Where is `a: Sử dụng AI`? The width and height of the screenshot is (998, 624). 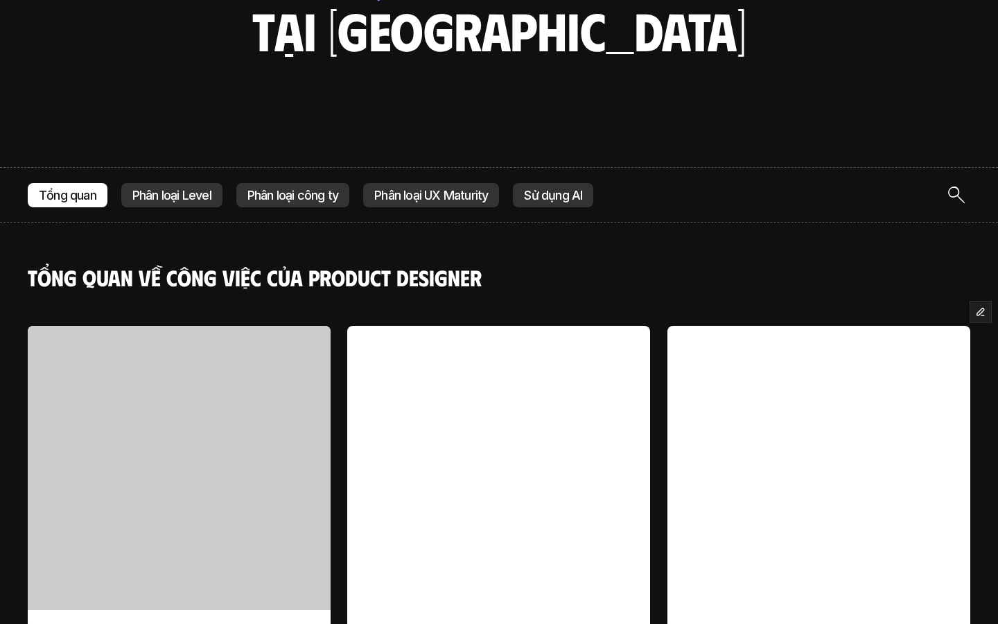 a: Sử dụng AI is located at coordinates (553, 195).